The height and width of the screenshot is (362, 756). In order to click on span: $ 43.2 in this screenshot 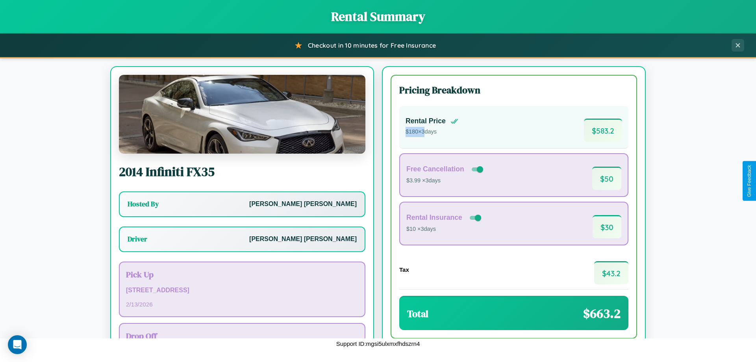, I will do `click(611, 273)`.